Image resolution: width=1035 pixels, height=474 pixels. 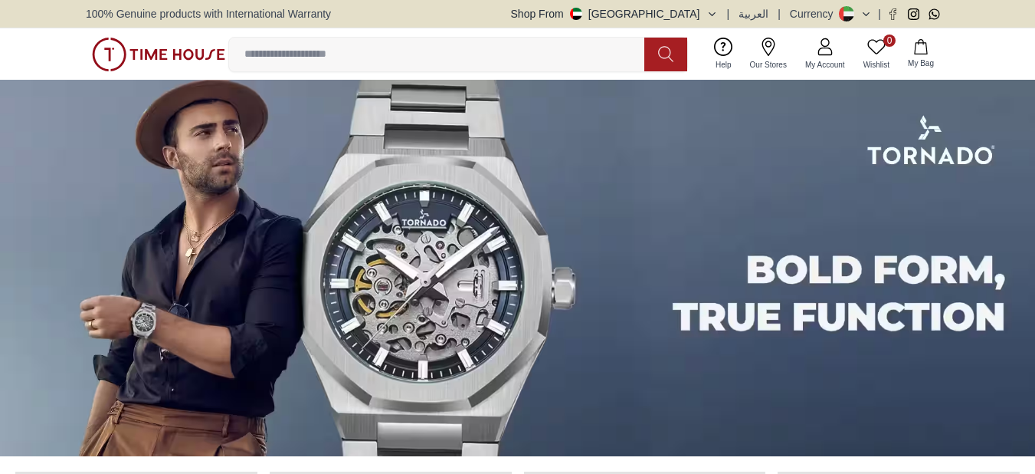 What do you see at coordinates (753, 14) in the screenshot?
I see `button: العربية` at bounding box center [753, 14].